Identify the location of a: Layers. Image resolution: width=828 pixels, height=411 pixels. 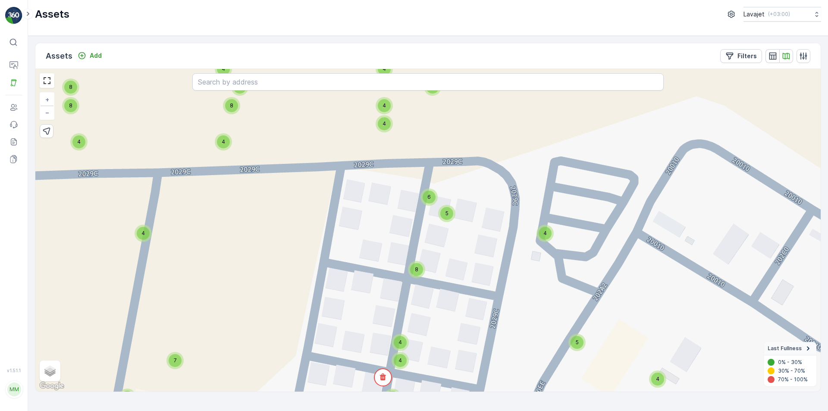
(50, 371).